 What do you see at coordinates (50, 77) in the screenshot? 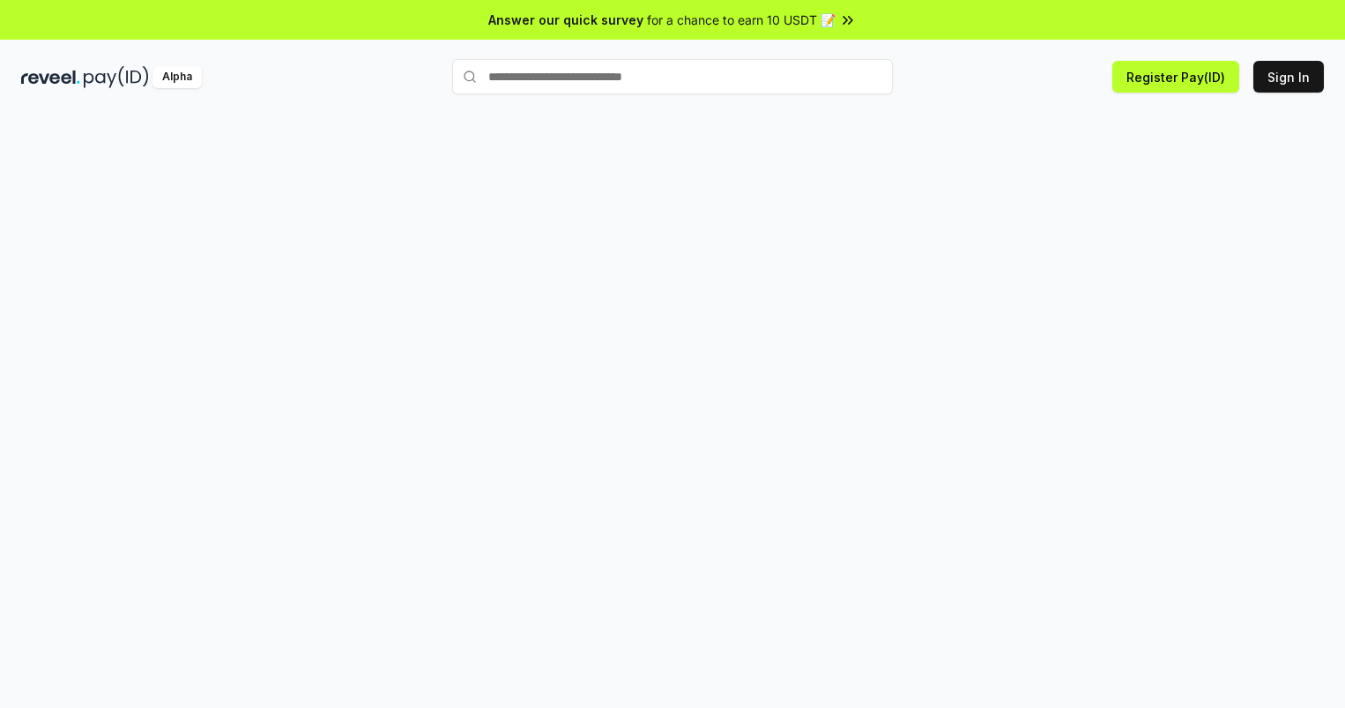
I see `img: reveel_dark` at bounding box center [50, 77].